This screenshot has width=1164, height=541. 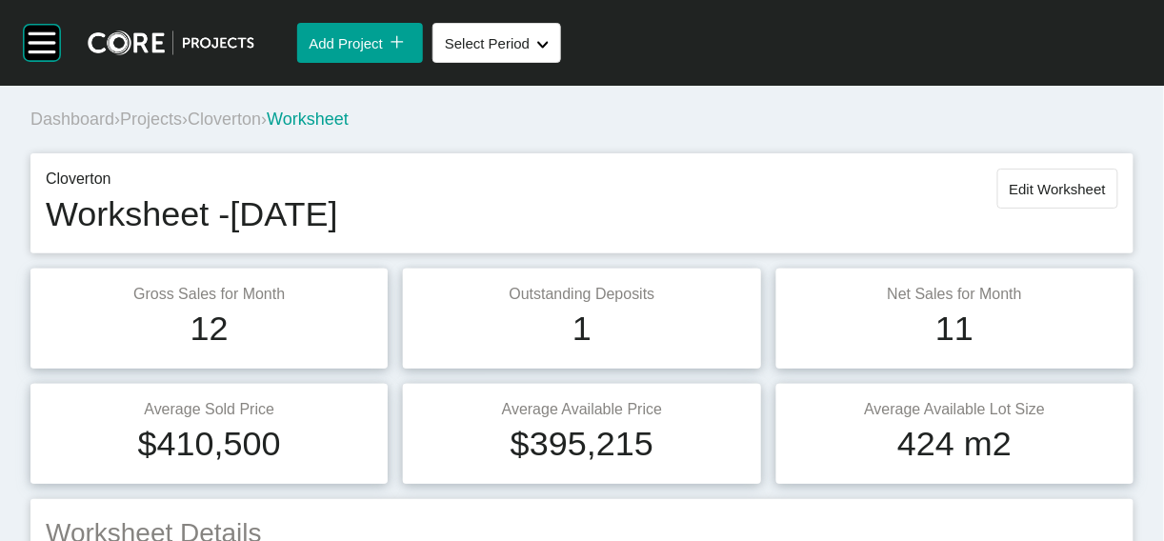 I want to click on p: Average Available Lot Size, so click(x=954, y=410).